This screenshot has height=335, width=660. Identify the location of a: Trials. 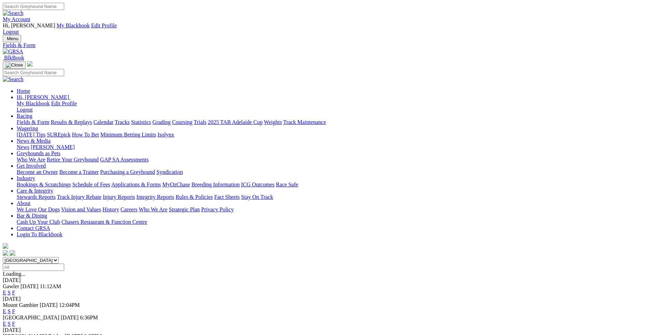
(200, 122).